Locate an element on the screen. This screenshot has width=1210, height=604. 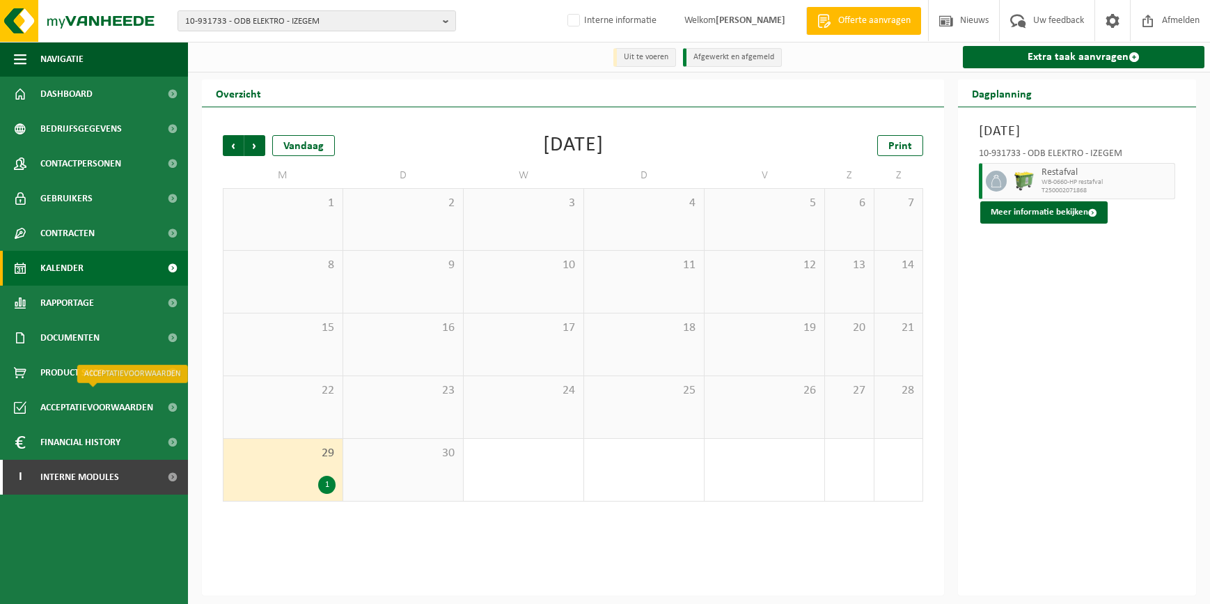
img: WB-0660-HPE-GN-50 is located at coordinates (1024, 181).